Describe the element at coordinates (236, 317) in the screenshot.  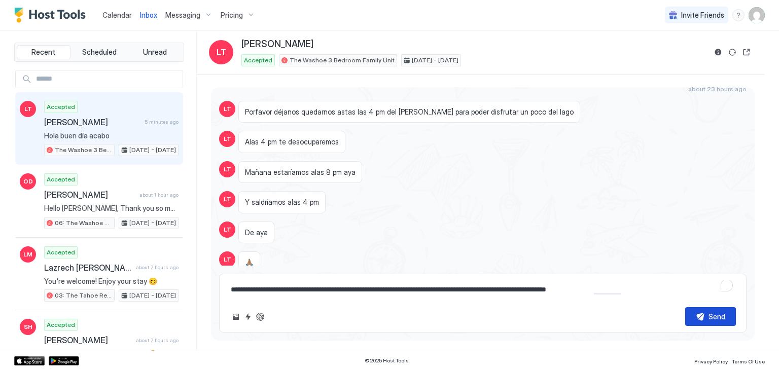
I see `button: Upload image` at that location.